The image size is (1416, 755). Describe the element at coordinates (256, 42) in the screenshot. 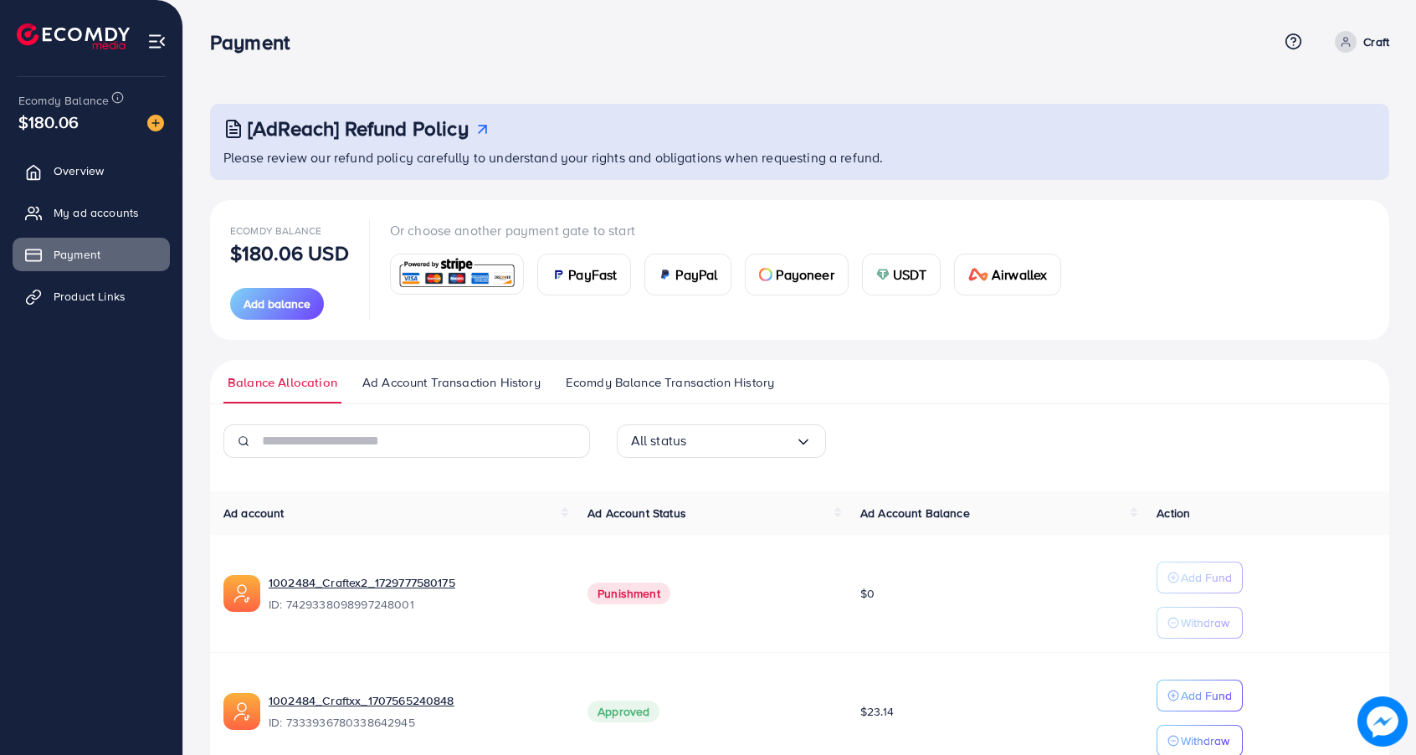

I see `h3: Payment` at that location.